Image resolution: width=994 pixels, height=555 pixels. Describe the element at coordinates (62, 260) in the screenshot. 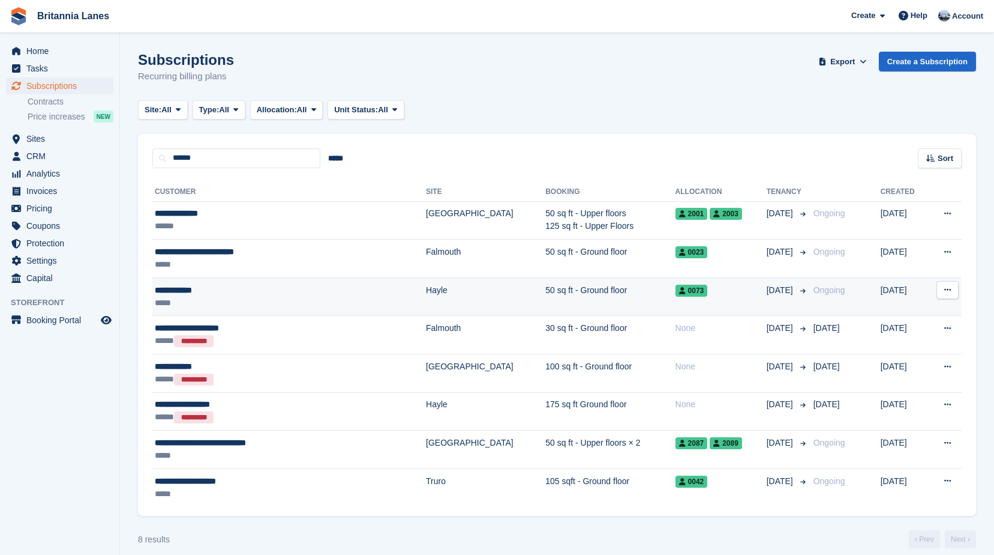

I see `span: Settings` at that location.